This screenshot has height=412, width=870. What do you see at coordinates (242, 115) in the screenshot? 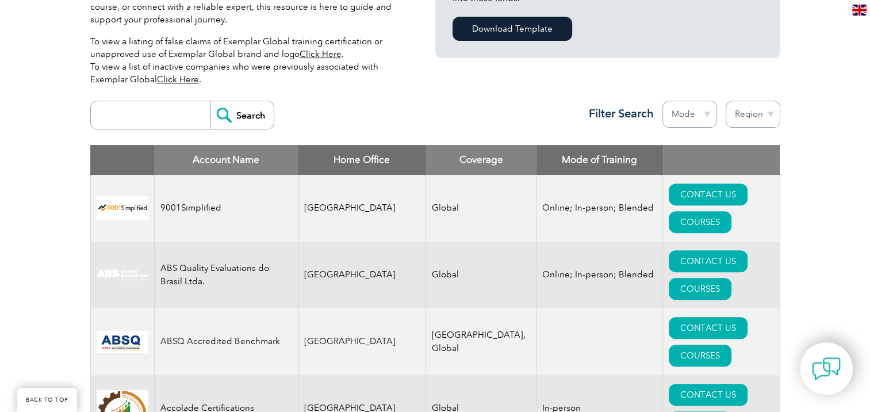
I see `input: Search` at bounding box center [242, 115].